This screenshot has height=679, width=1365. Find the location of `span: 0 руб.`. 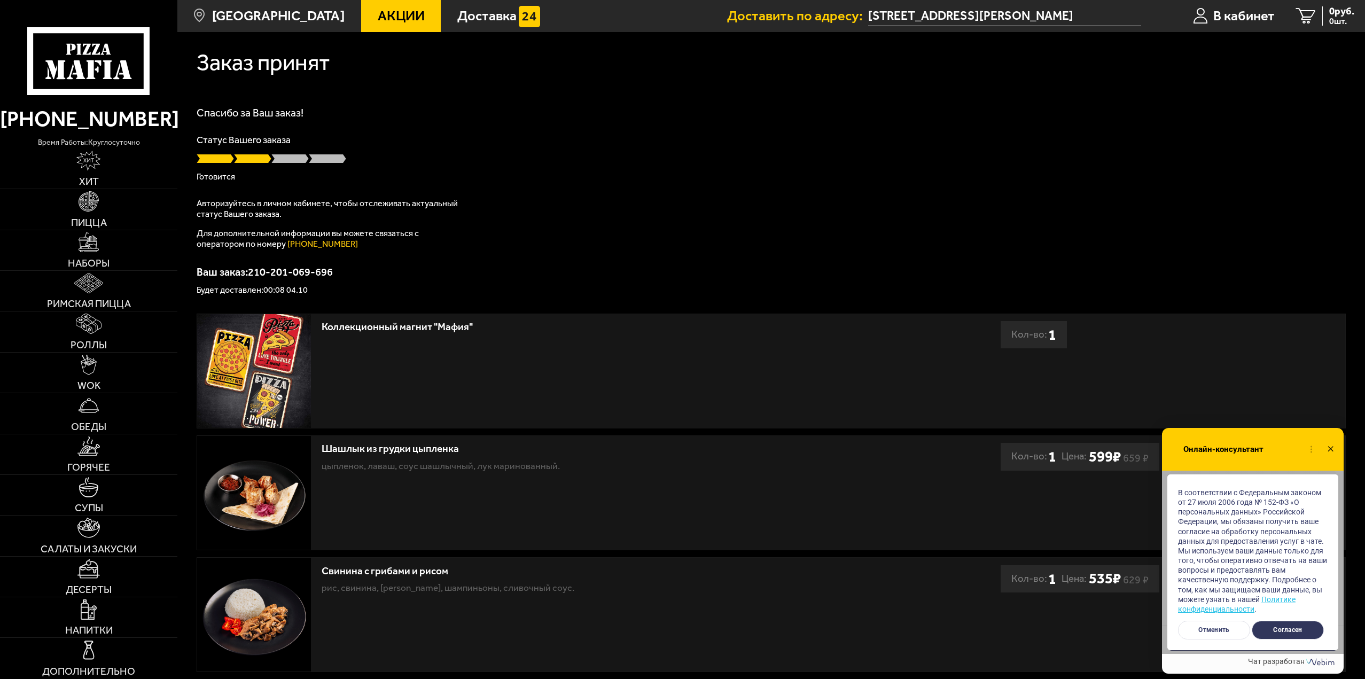

span: 0 руб. is located at coordinates (1342, 11).